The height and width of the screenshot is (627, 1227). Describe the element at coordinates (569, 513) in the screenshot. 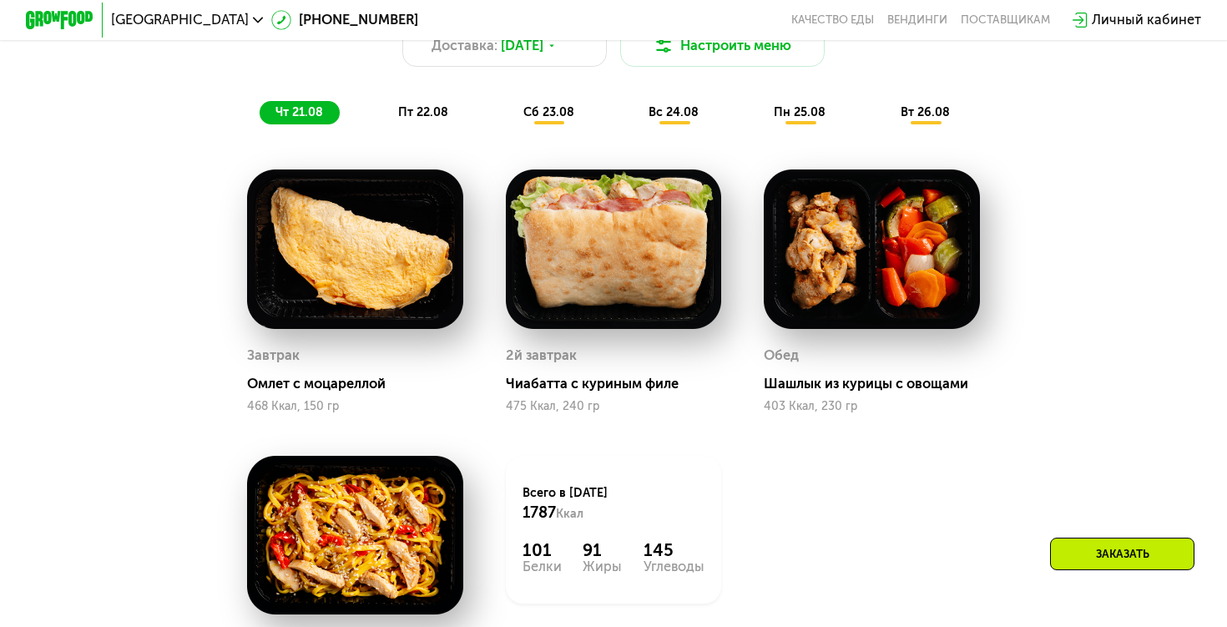

I see `span: Ккал` at that location.